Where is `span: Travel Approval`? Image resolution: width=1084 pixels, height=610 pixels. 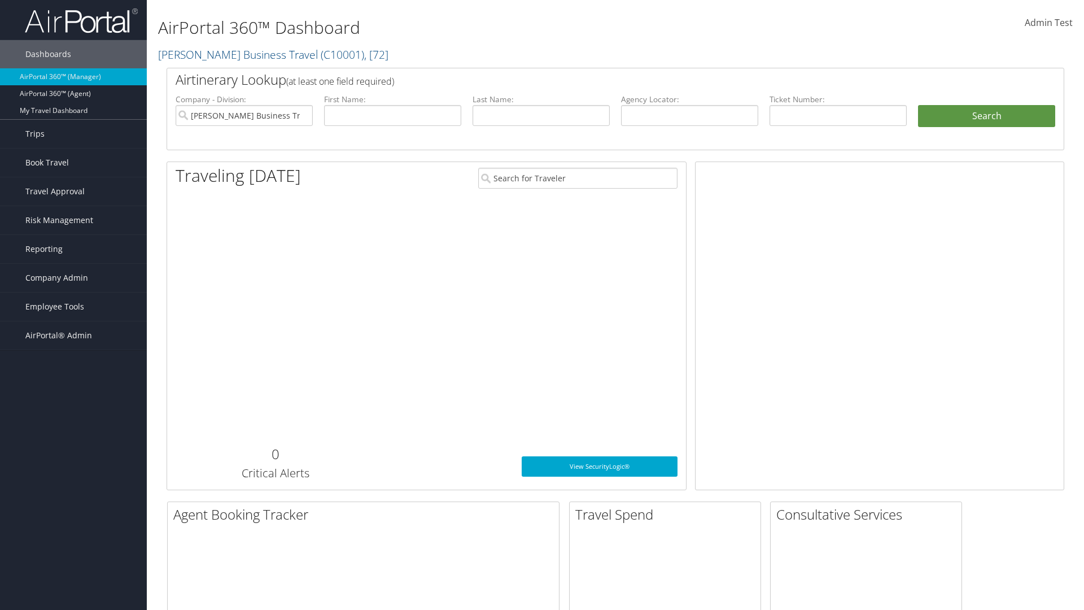
span: Travel Approval is located at coordinates (55, 191).